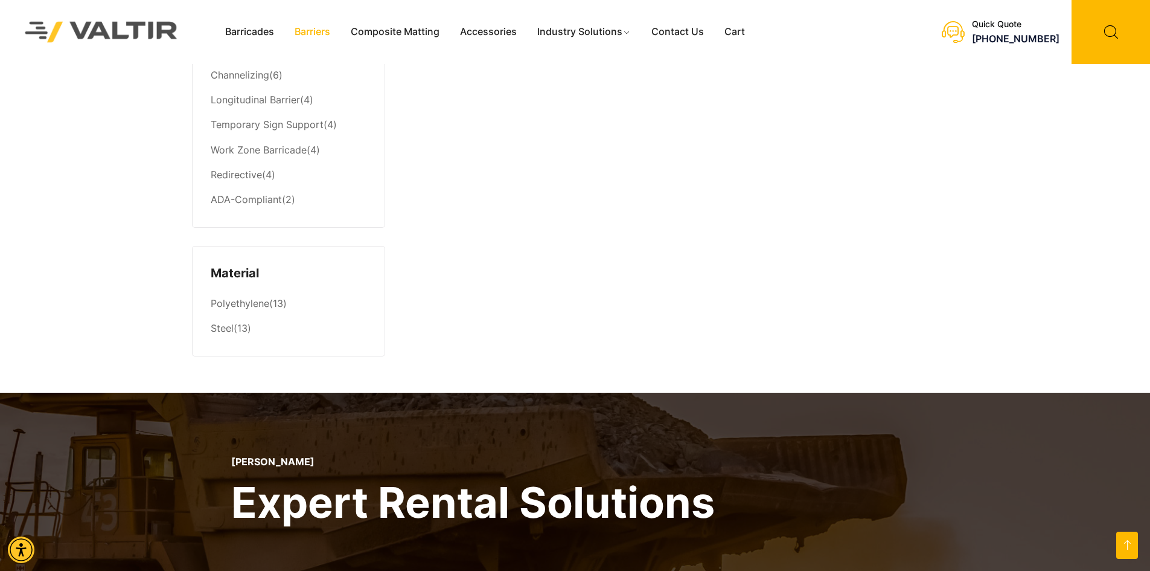 The image size is (1150, 571). Describe the element at coordinates (240, 303) in the screenshot. I see `a: Polyethylene` at that location.